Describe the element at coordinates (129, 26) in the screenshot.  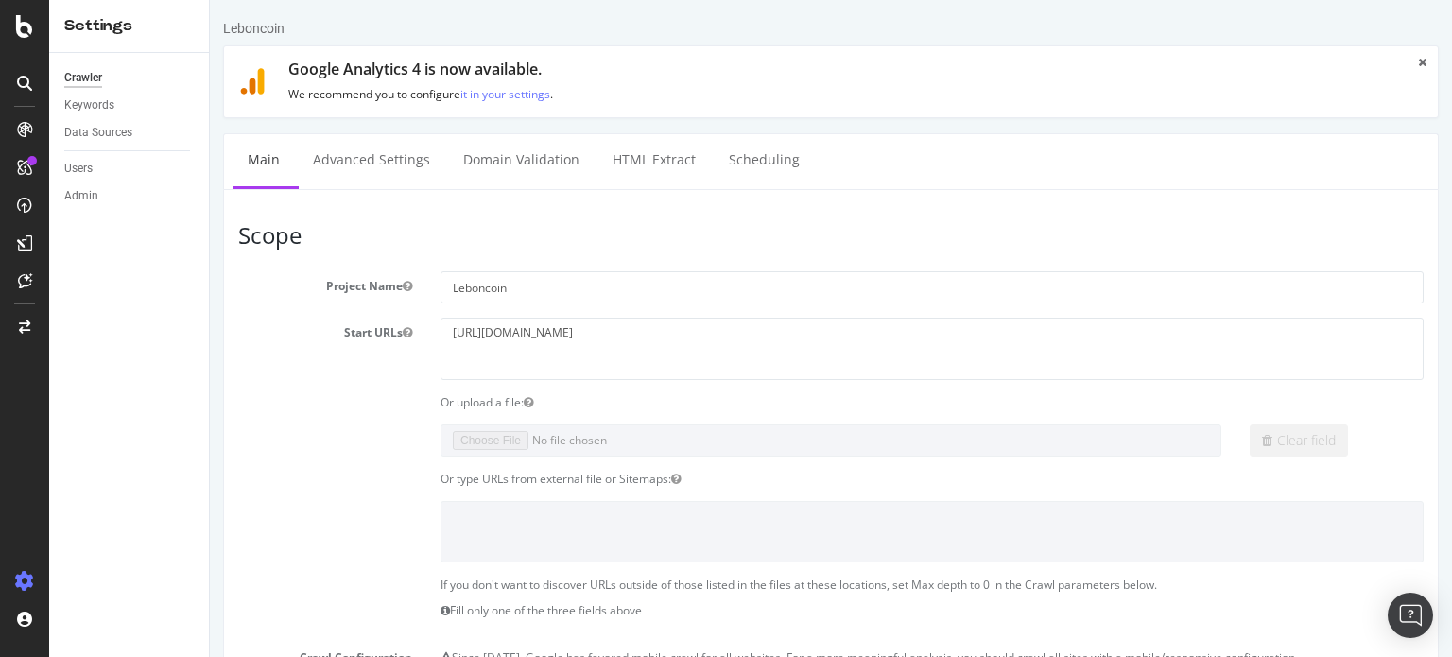
I see `div: Settings` at that location.